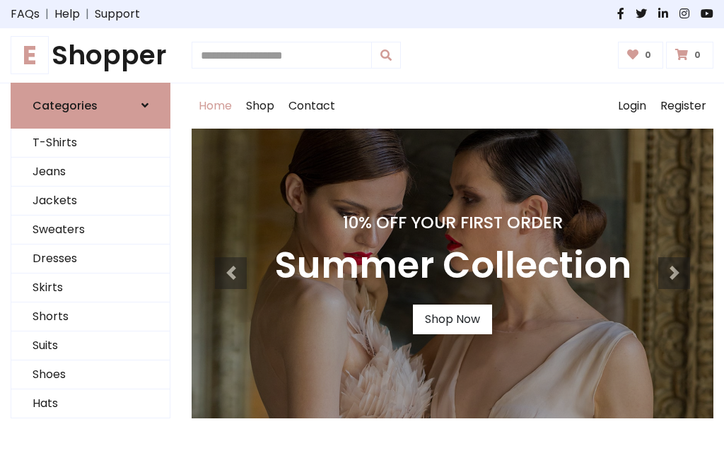 This screenshot has height=465, width=724. Describe the element at coordinates (65, 105) in the screenshot. I see `h6: Categories` at that location.